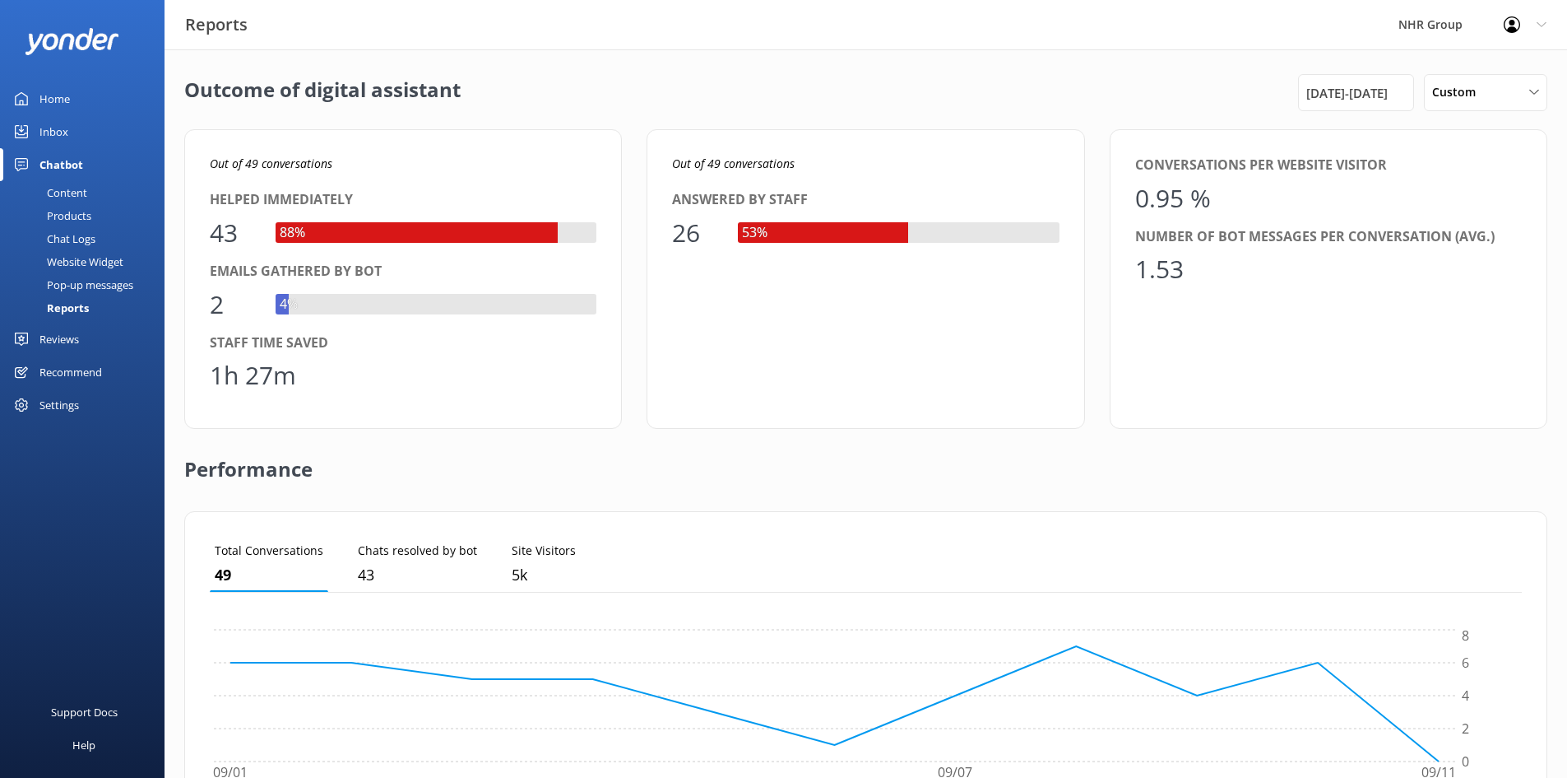  I want to click on h2: Outcome of digital assistant, so click(323, 92).